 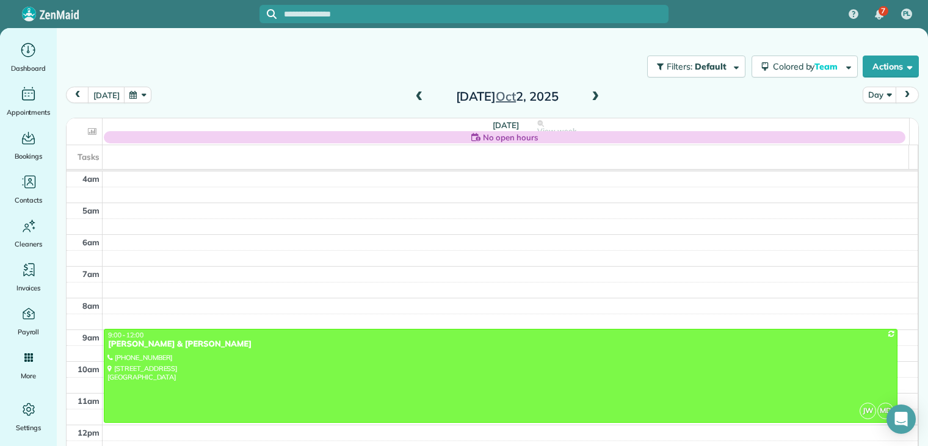 I want to click on span: More, so click(x=28, y=376).